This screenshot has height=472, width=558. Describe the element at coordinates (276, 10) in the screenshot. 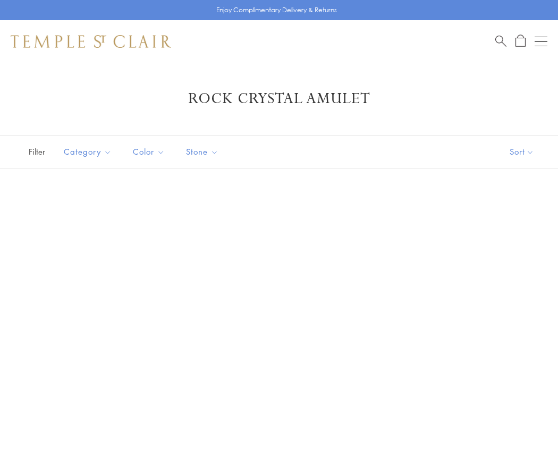

I see `p: Enjoy Complimentary Delivery & Returns` at that location.